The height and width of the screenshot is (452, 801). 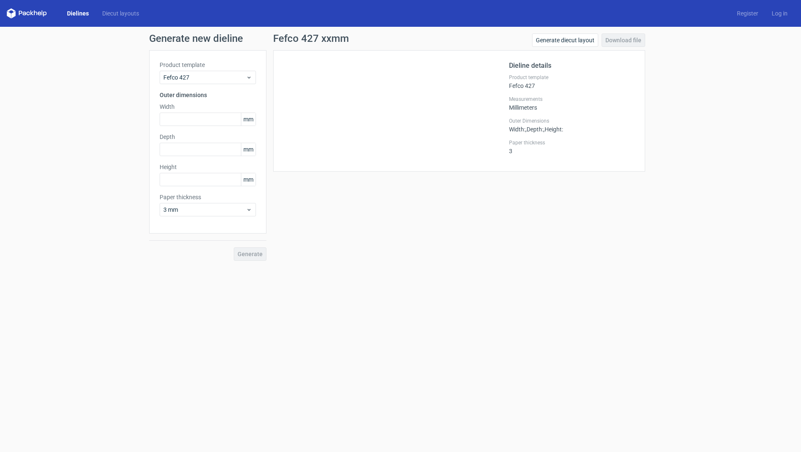 What do you see at coordinates (204, 77) in the screenshot?
I see `span: Fefco 427` at bounding box center [204, 77].